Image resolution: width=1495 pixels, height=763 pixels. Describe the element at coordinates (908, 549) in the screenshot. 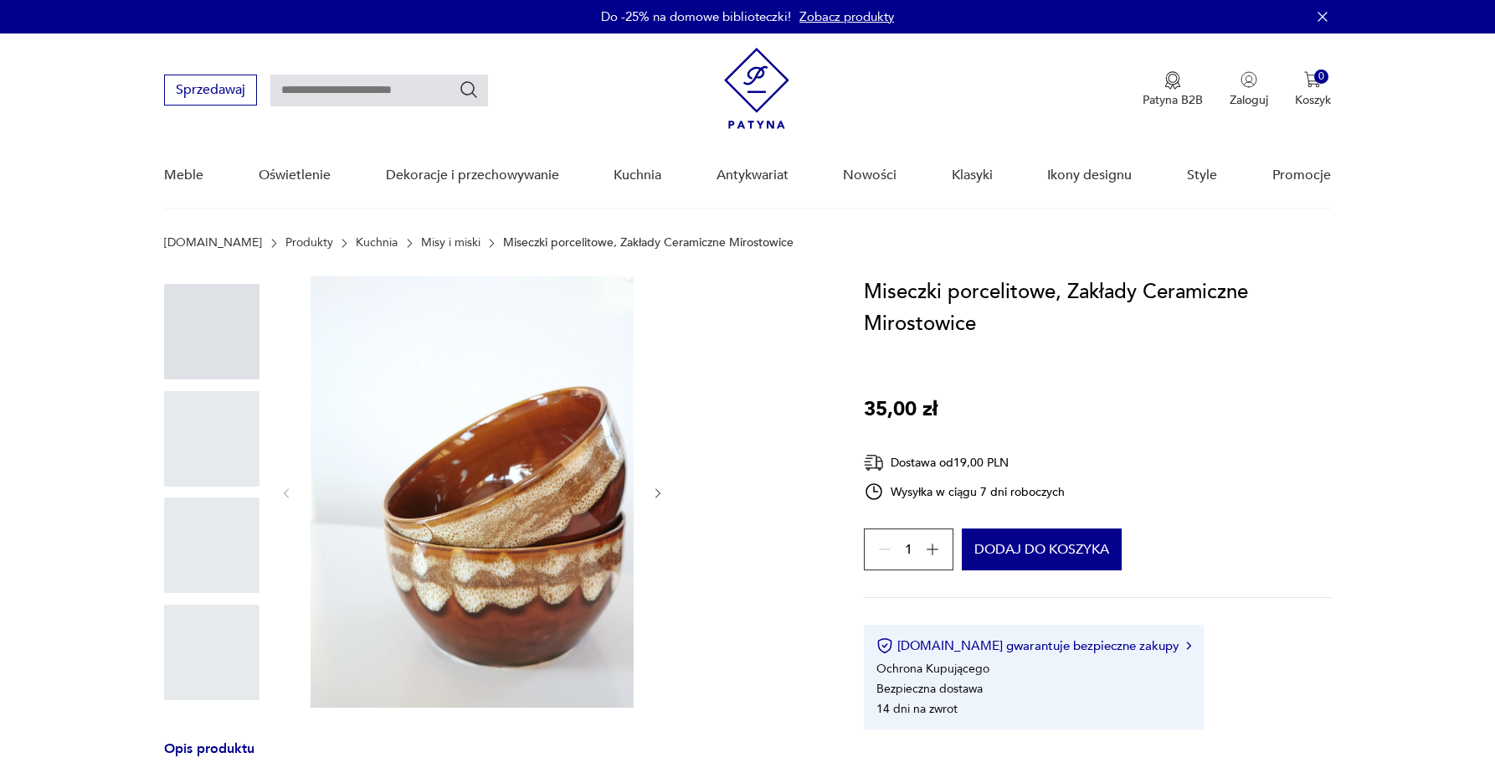

I see `span: 1` at that location.